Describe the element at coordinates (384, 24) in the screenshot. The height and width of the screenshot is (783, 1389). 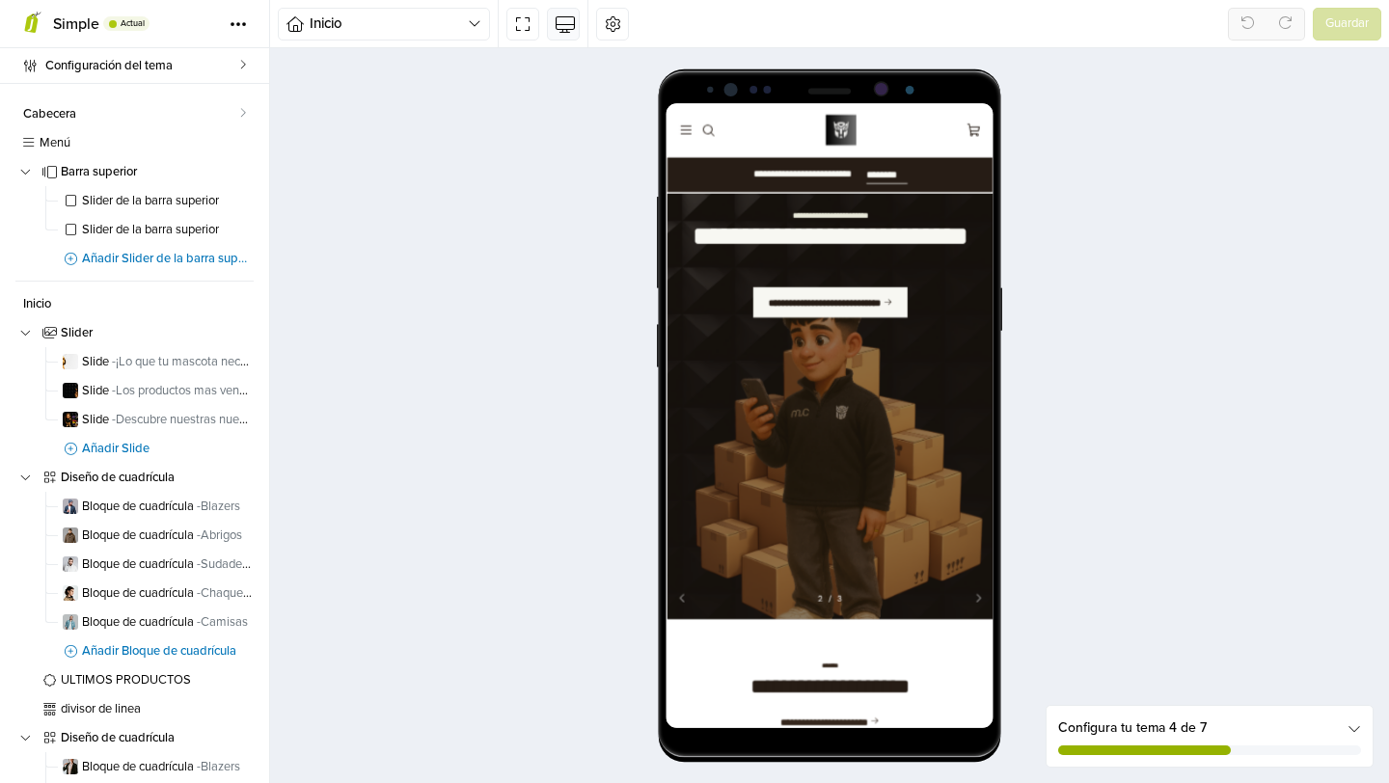
I see `button: Inicio` at that location.